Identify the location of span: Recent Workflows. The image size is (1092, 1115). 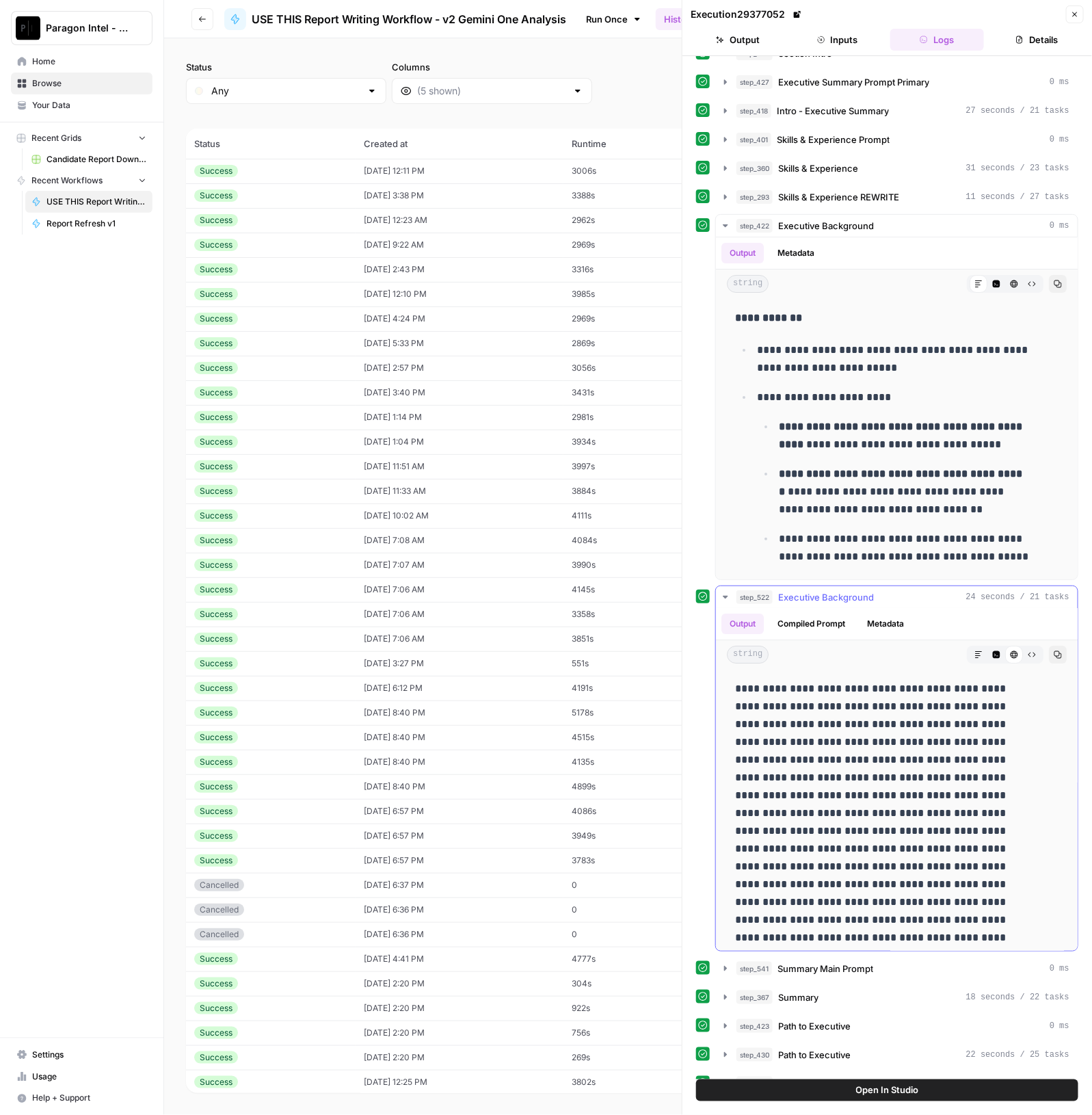
(67, 181).